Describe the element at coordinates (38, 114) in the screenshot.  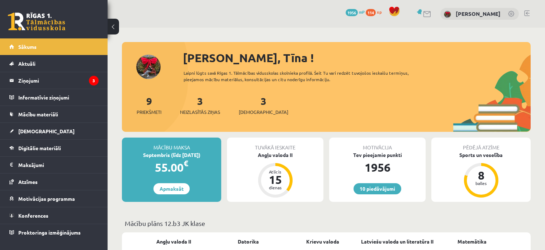
I see `span: Mācību materiāli` at that location.